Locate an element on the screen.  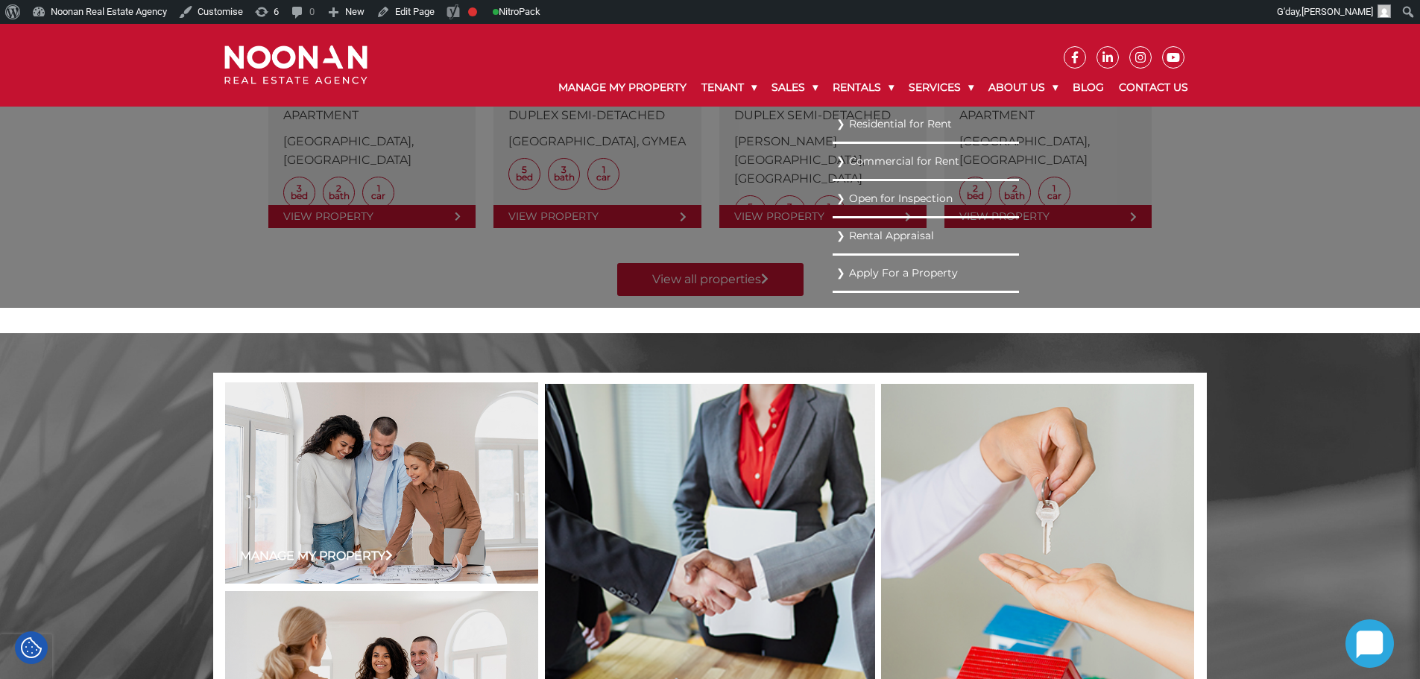
a: Residential for Rent is located at coordinates (926, 124).